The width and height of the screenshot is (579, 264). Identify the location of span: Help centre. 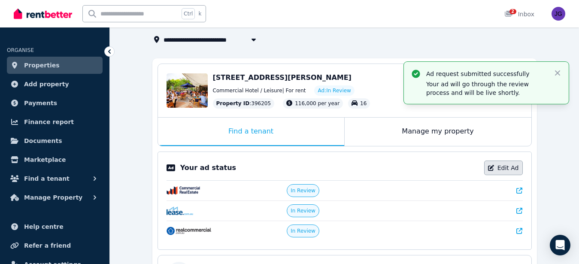
(44, 227).